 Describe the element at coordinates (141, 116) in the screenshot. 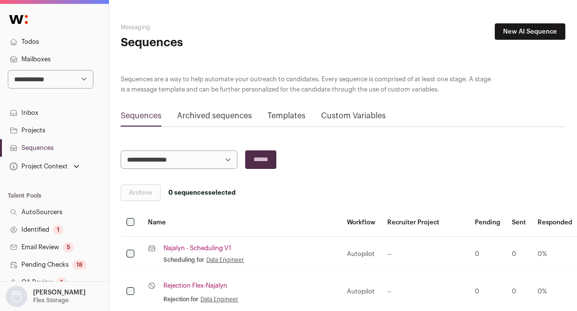

I see `a: Sequences` at that location.